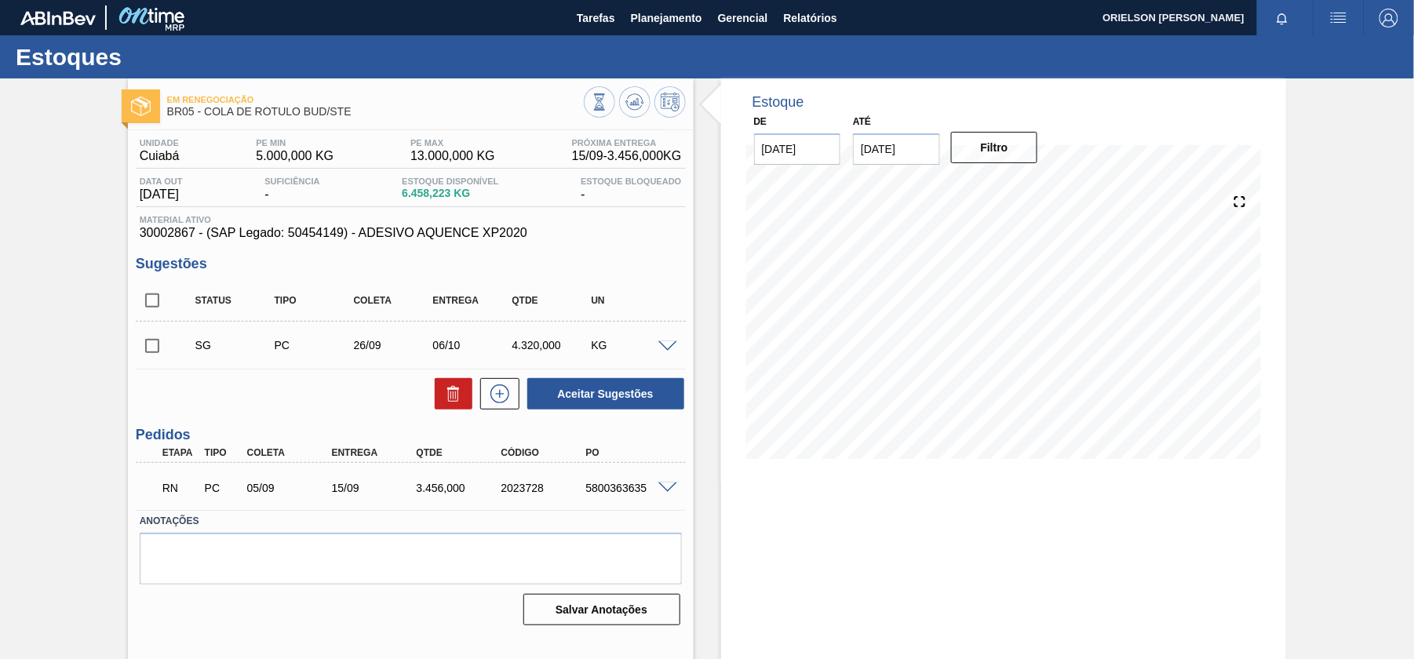 This screenshot has width=1414, height=659. I want to click on label: Até, so click(862, 122).